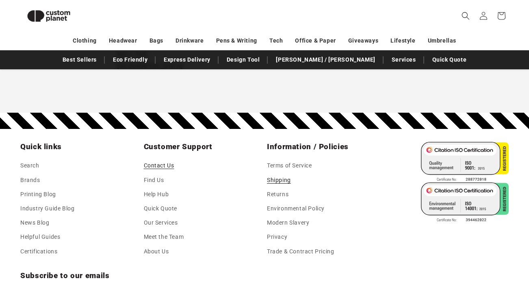  Describe the element at coordinates (159, 167) in the screenshot. I see `a: Contact Us` at that location.